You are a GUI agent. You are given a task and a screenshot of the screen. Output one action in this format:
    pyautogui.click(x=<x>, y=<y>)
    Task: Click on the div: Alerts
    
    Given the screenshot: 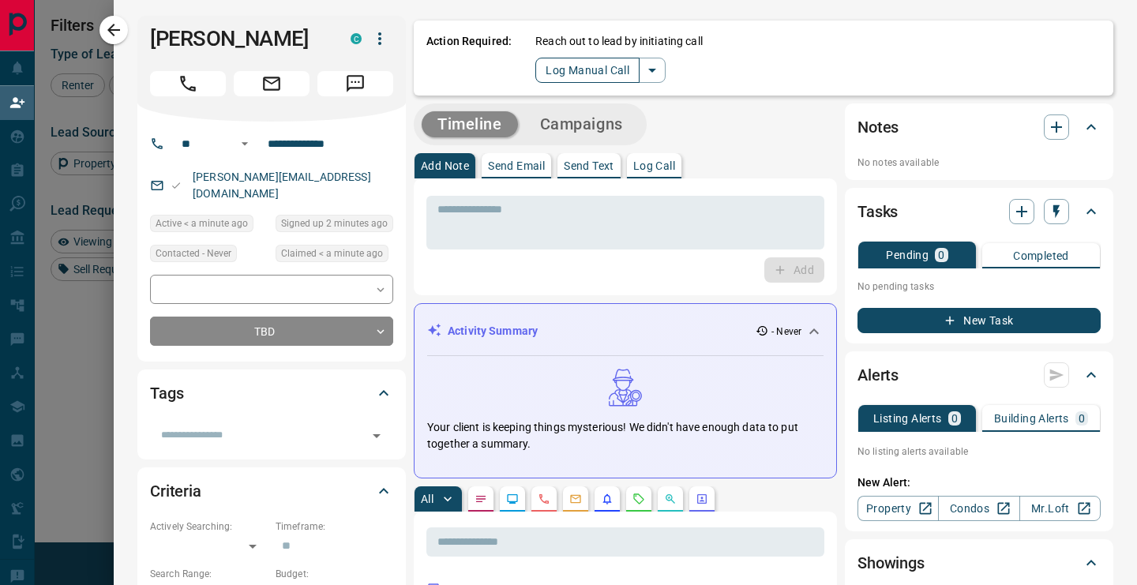 What is the action you would take?
    pyautogui.click(x=979, y=375)
    